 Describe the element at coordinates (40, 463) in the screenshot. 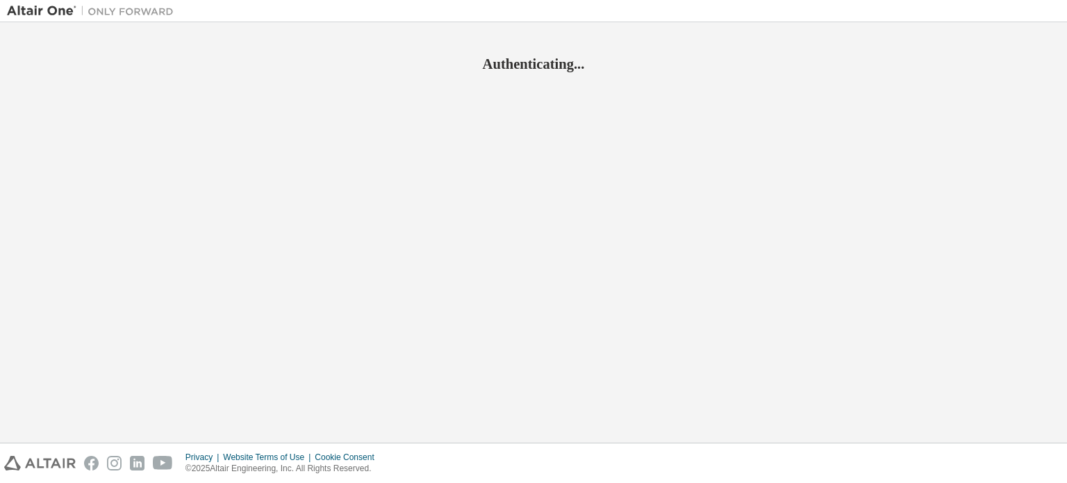

I see `img: altair_logo.svg` at that location.